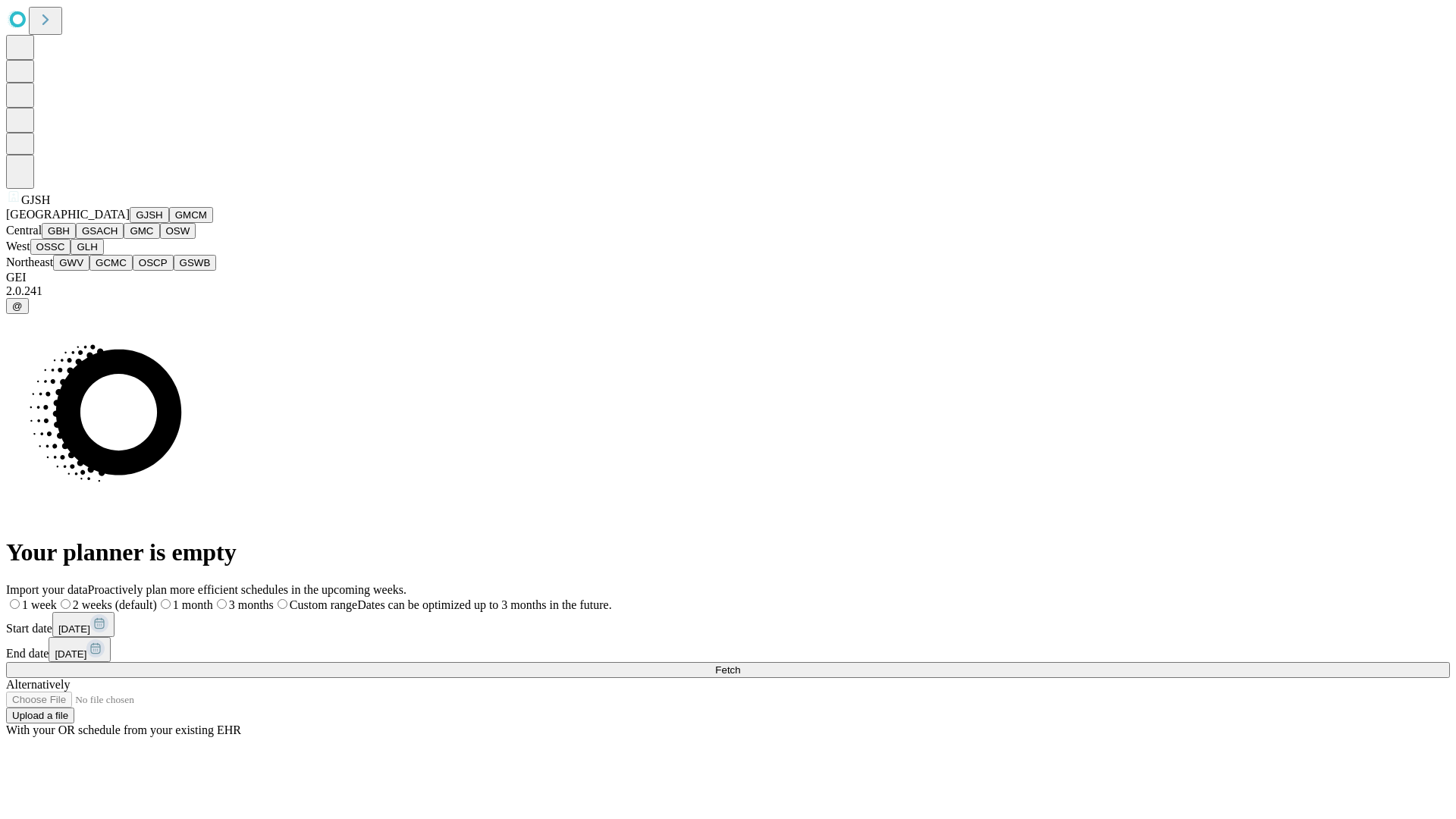 The height and width of the screenshot is (819, 1456). What do you see at coordinates (39, 605) in the screenshot?
I see `span: 1 week` at bounding box center [39, 605].